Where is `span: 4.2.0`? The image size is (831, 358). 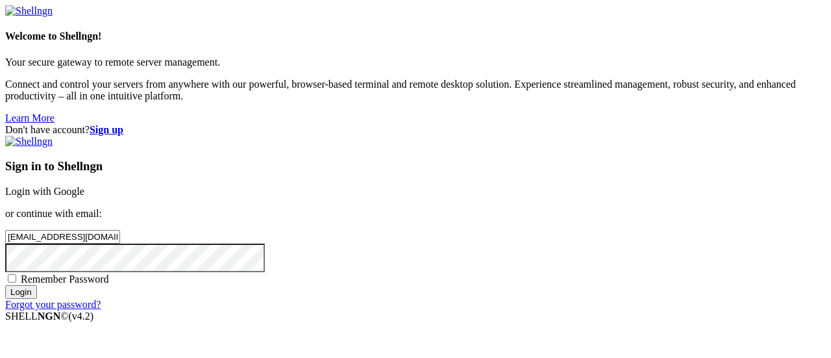
span: 4.2.0 is located at coordinates (81, 316).